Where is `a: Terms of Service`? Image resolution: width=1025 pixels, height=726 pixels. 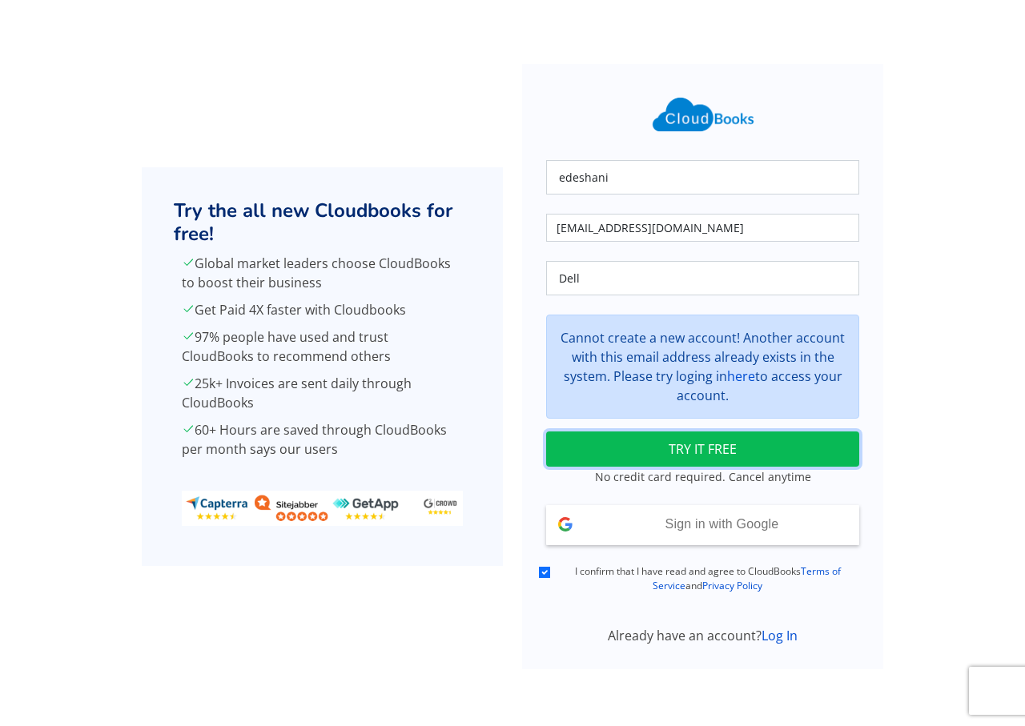
a: Terms of Service is located at coordinates (746, 578).